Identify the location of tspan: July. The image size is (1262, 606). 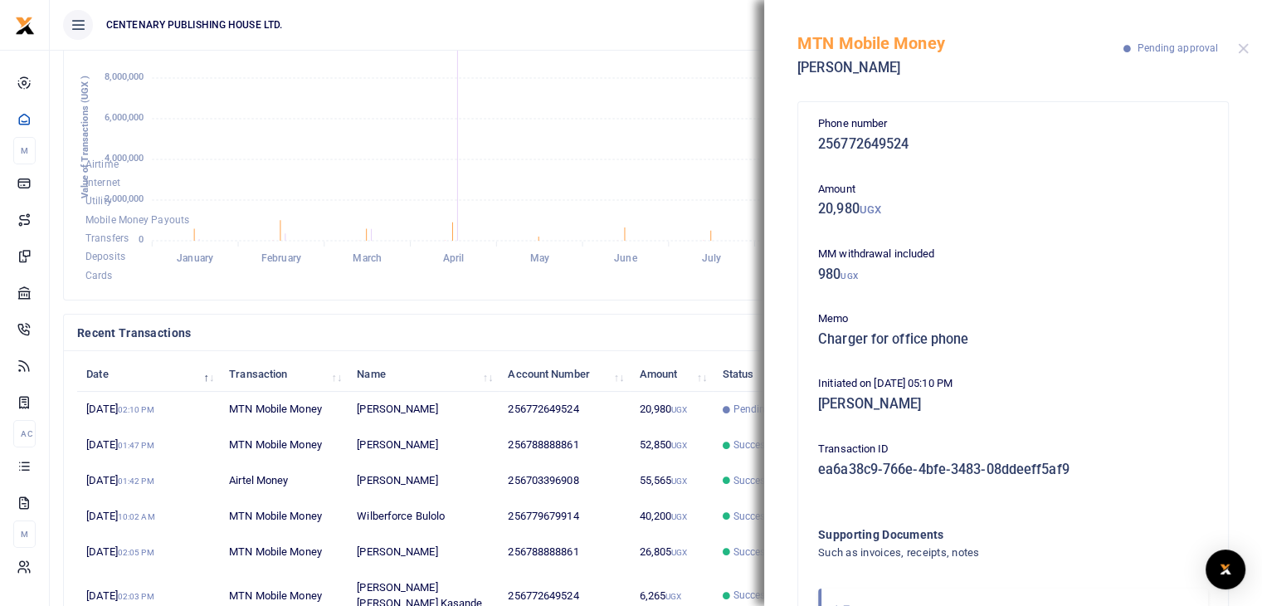
(711, 258).